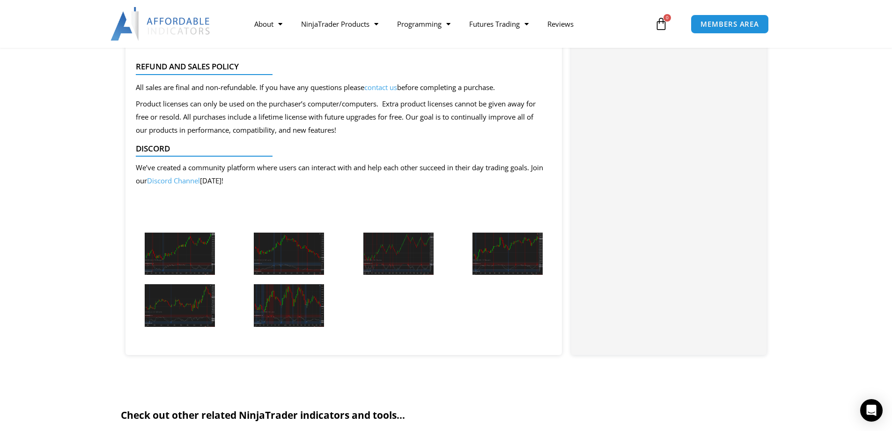 This screenshot has width=892, height=431. I want to click on a: contact us, so click(381, 87).